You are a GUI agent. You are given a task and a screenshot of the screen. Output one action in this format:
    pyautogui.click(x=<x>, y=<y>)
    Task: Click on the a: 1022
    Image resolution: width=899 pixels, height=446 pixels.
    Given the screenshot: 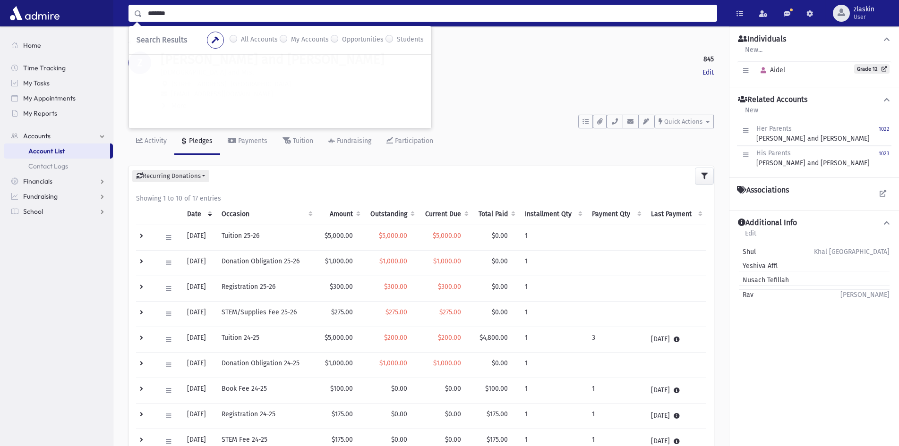 What is the action you would take?
    pyautogui.click(x=884, y=134)
    